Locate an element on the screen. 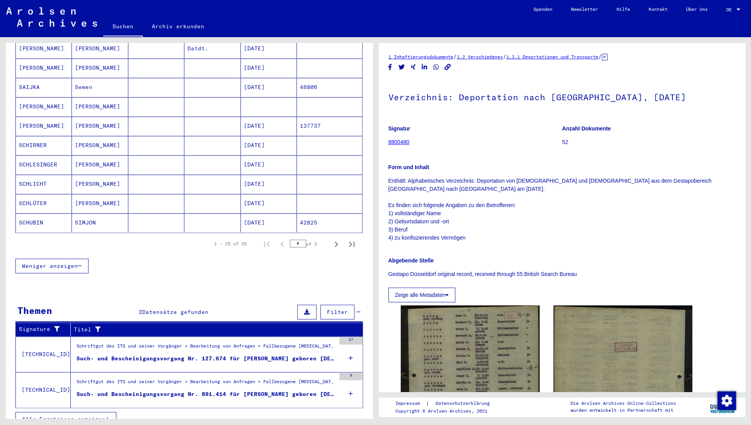 This screenshot has height=425, width=751. span: Datensätze gefunden is located at coordinates (175, 312).